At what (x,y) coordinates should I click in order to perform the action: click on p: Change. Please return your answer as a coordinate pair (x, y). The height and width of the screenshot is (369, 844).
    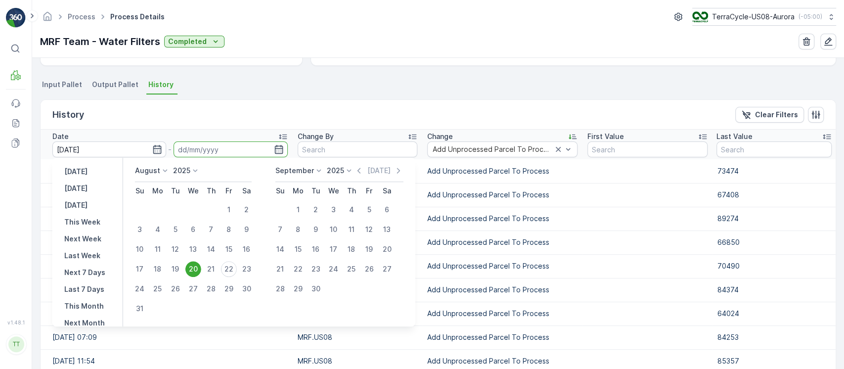
    Looking at the image, I should click on (440, 137).